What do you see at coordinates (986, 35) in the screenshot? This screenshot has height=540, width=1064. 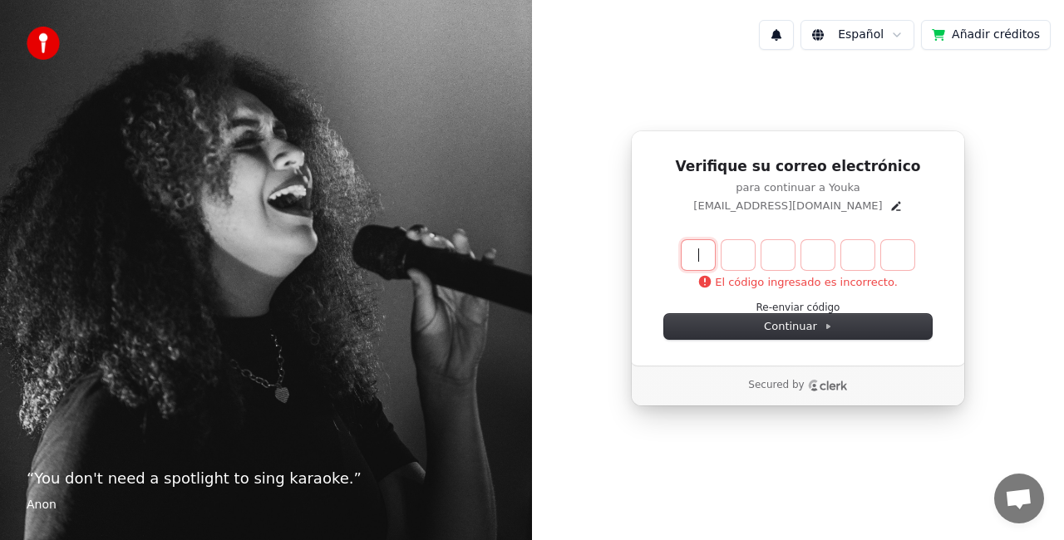 I see `button: Añadir créditos` at bounding box center [986, 35].